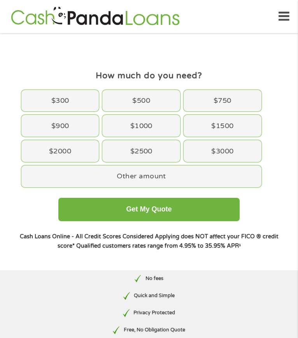  I want to click on div: $300, so click(60, 101).